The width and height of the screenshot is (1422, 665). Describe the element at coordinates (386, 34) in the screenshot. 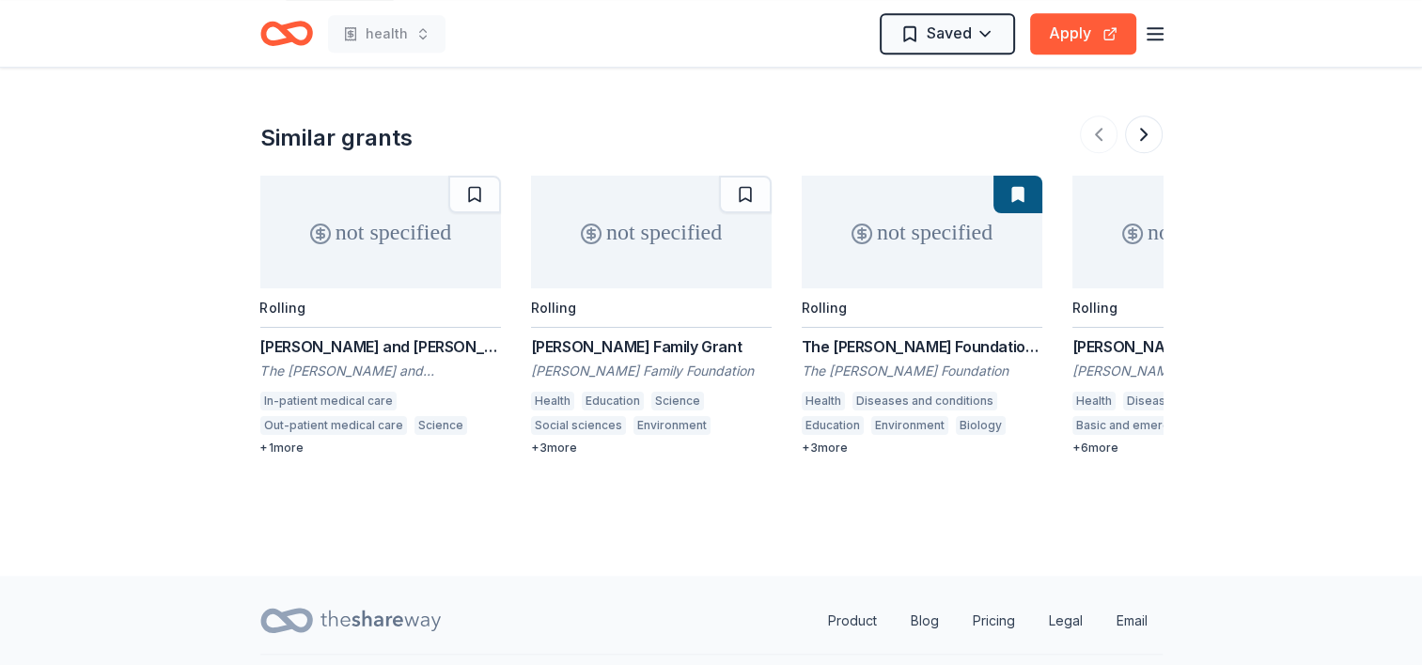

I see `span: health` at that location.